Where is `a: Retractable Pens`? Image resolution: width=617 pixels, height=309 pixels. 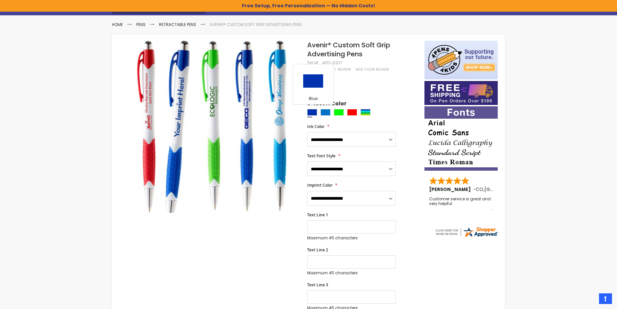
a: Retractable Pens is located at coordinates (177, 24).